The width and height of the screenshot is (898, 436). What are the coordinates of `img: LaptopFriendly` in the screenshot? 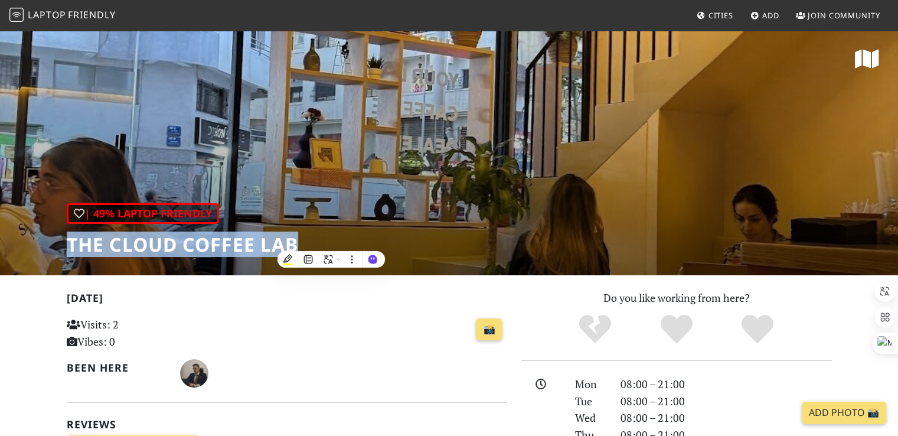 It's located at (17, 15).